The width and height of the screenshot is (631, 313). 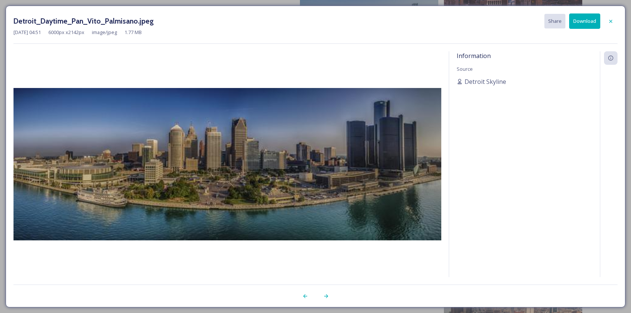 I want to click on button: Share, so click(x=554, y=21).